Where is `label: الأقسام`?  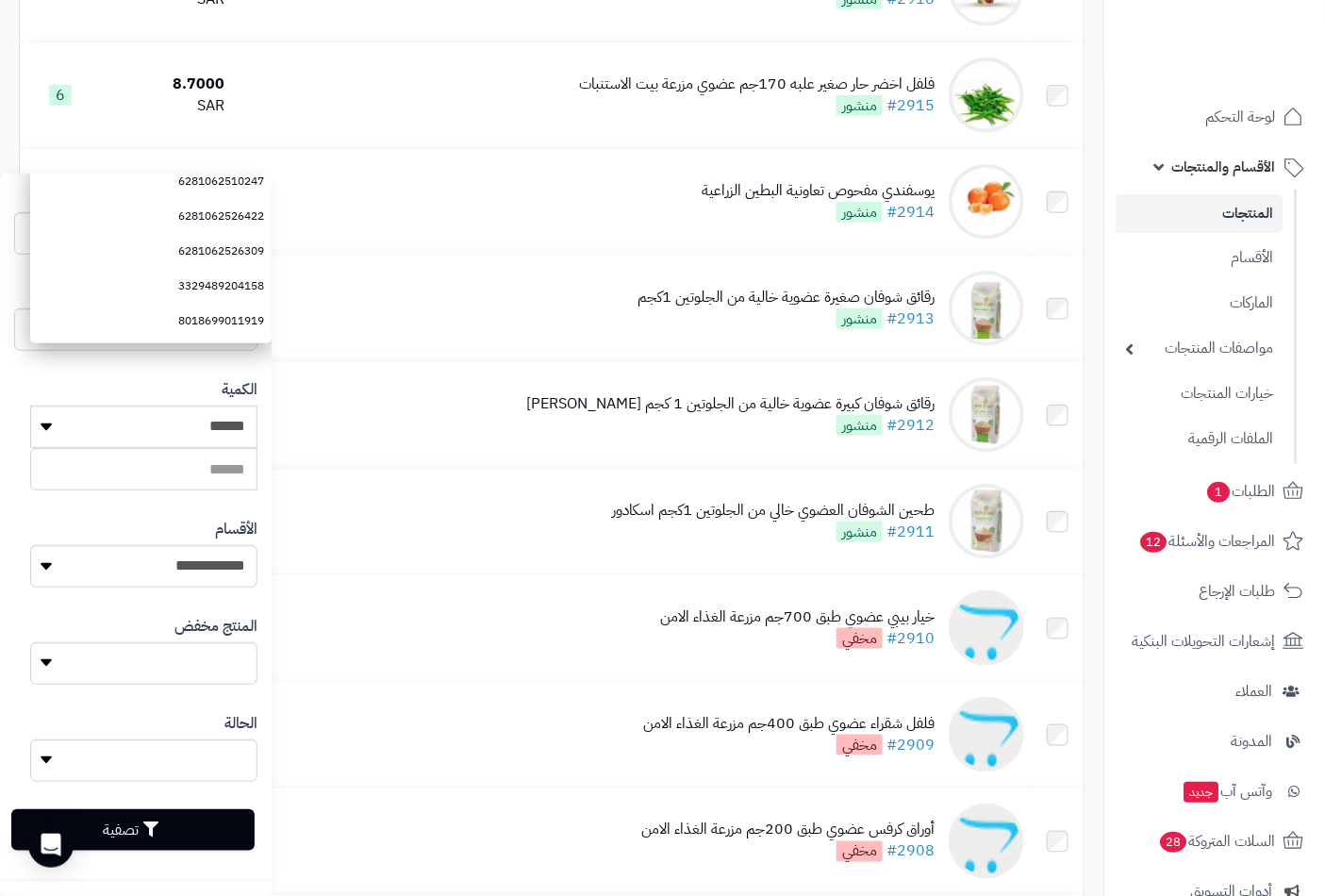
label: الأقسام is located at coordinates (236, 529).